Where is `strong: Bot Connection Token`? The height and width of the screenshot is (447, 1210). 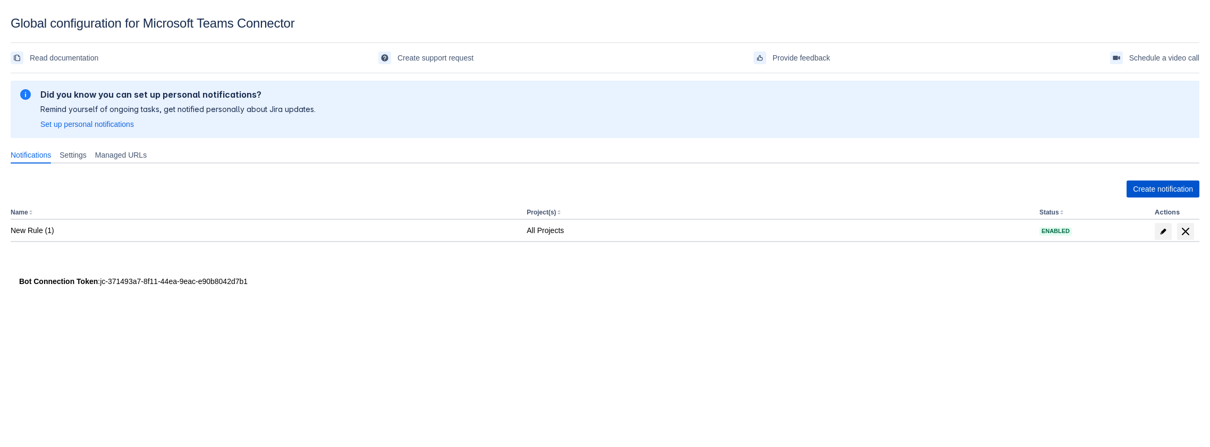
strong: Bot Connection Token is located at coordinates (58, 282).